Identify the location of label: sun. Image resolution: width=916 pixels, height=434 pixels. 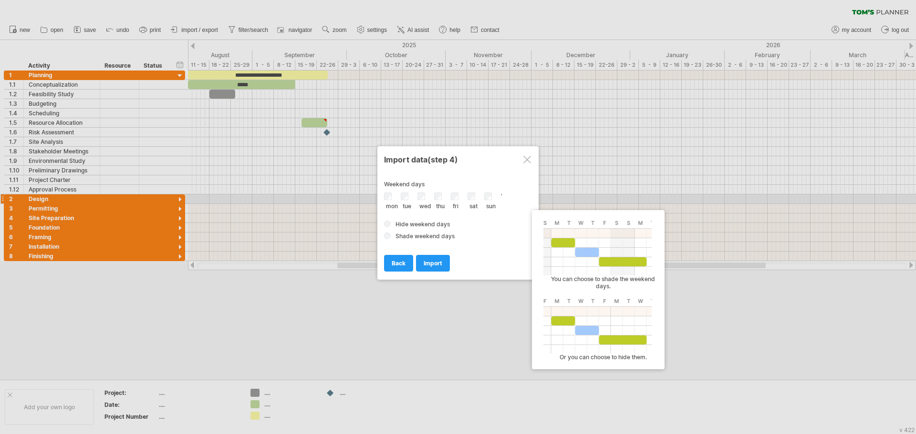
(491, 206).